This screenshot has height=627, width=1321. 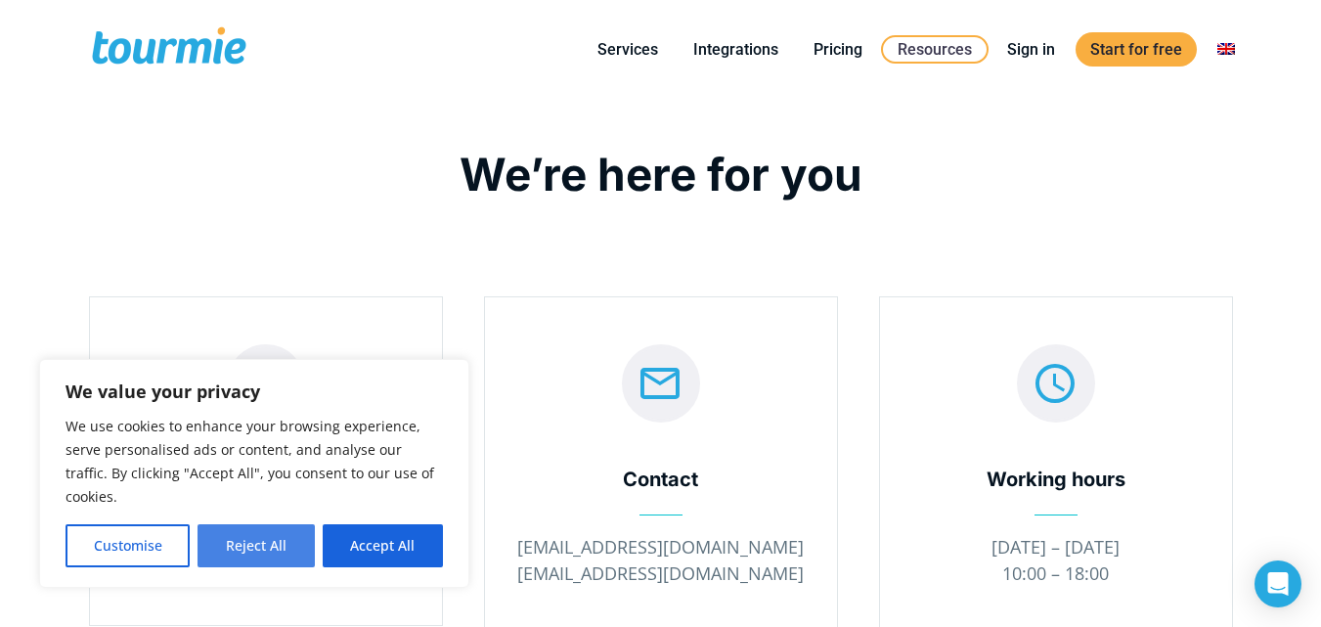 What do you see at coordinates (1278, 584) in the screenshot?
I see `div: Open Intercom Messenger` at bounding box center [1278, 584].